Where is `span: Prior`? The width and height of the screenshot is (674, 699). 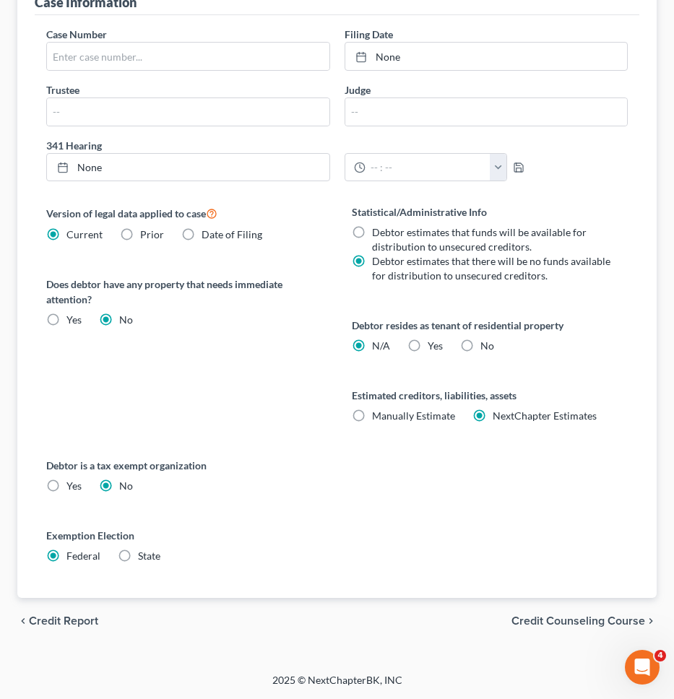 span: Prior is located at coordinates (152, 234).